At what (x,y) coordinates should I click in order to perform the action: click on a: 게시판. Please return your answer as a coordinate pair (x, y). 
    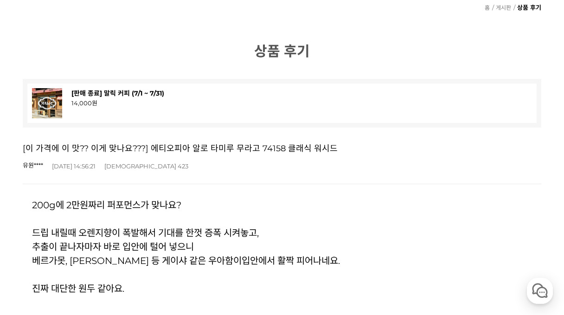
    Looking at the image, I should click on (503, 7).